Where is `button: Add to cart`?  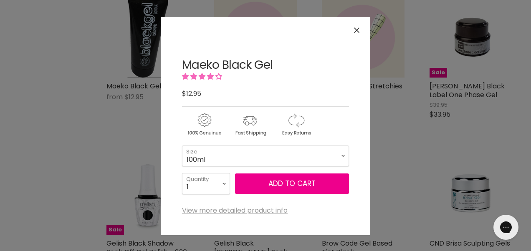 button: Add to cart is located at coordinates (292, 184).